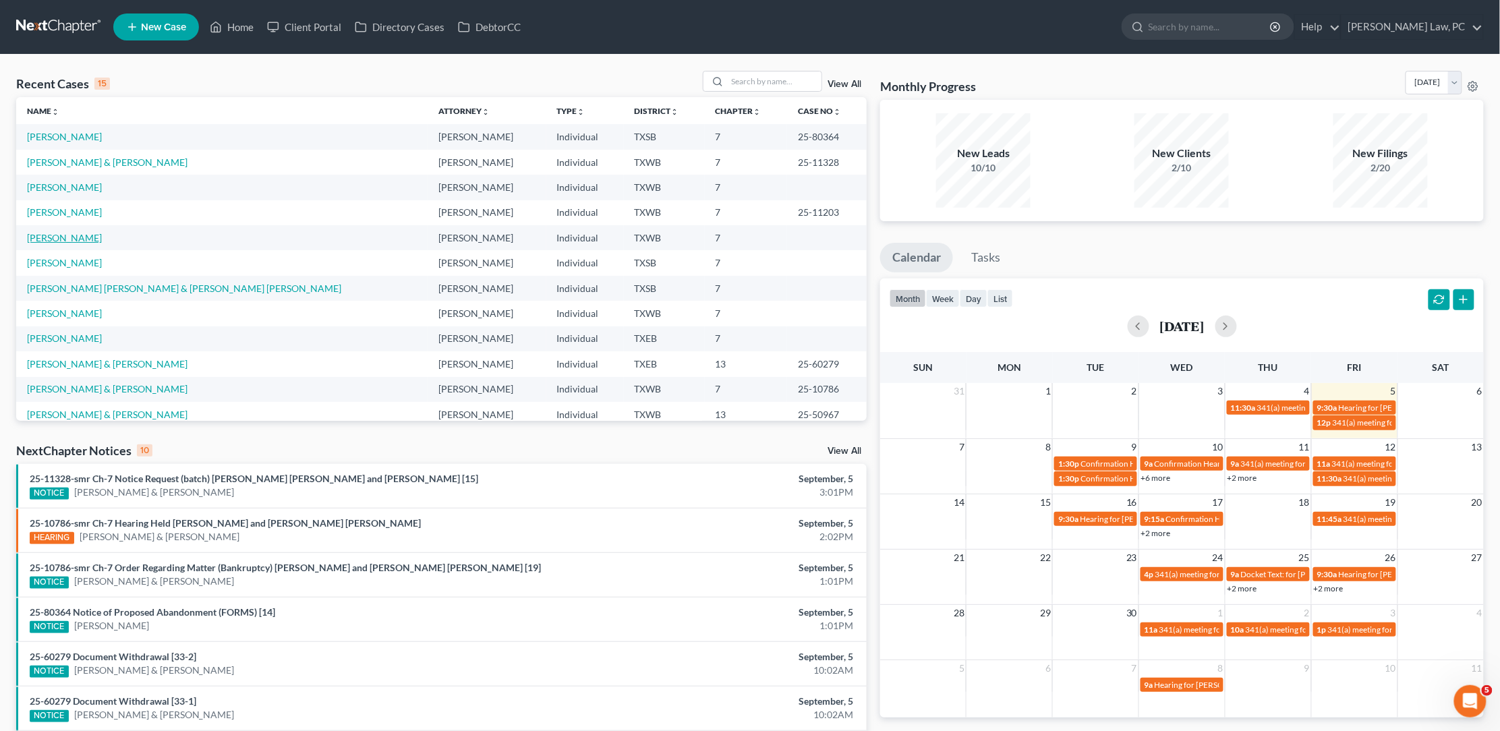 This screenshot has width=1500, height=731. I want to click on span: Sat, so click(1440, 367).